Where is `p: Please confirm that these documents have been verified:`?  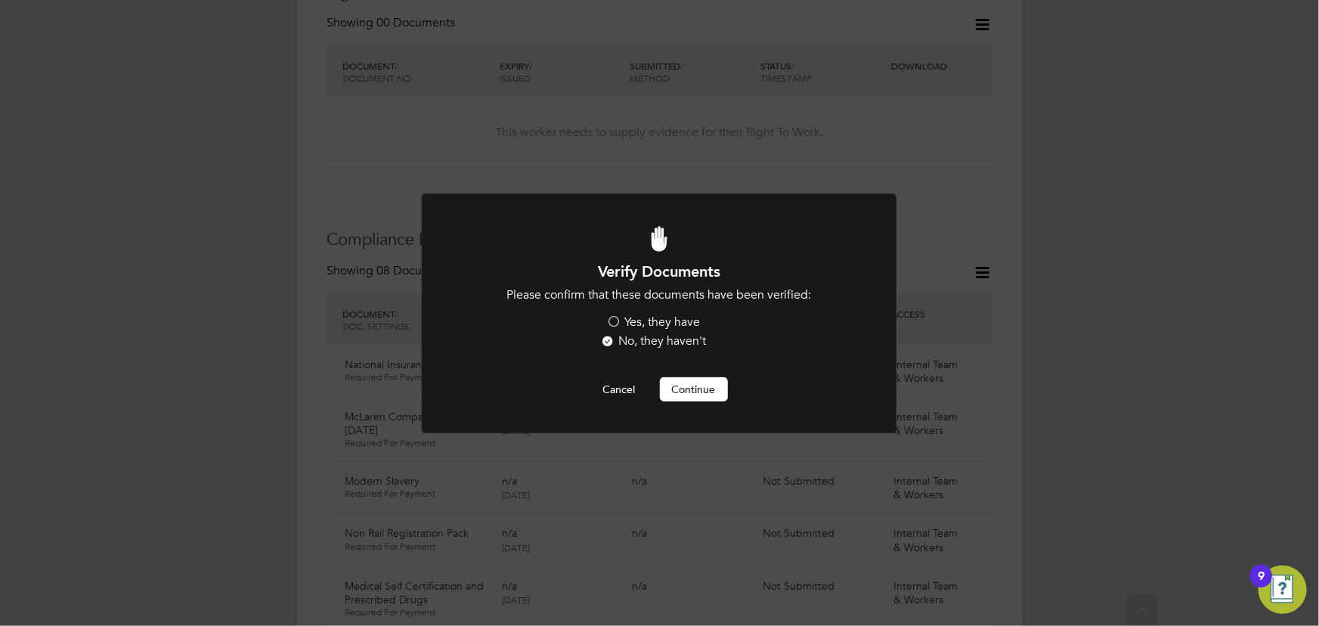 p: Please confirm that these documents have been verified: is located at coordinates (659, 295).